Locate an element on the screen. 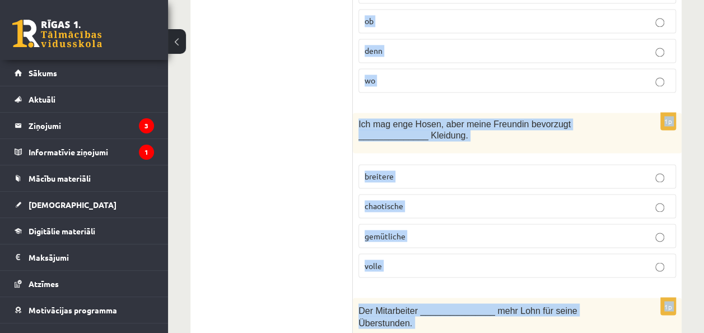  span: denn is located at coordinates (374, 50).